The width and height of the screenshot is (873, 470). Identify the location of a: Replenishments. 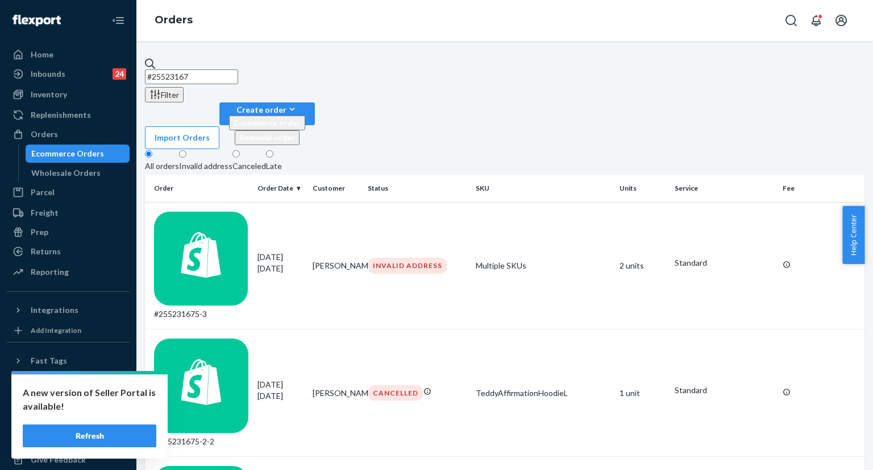
(68, 115).